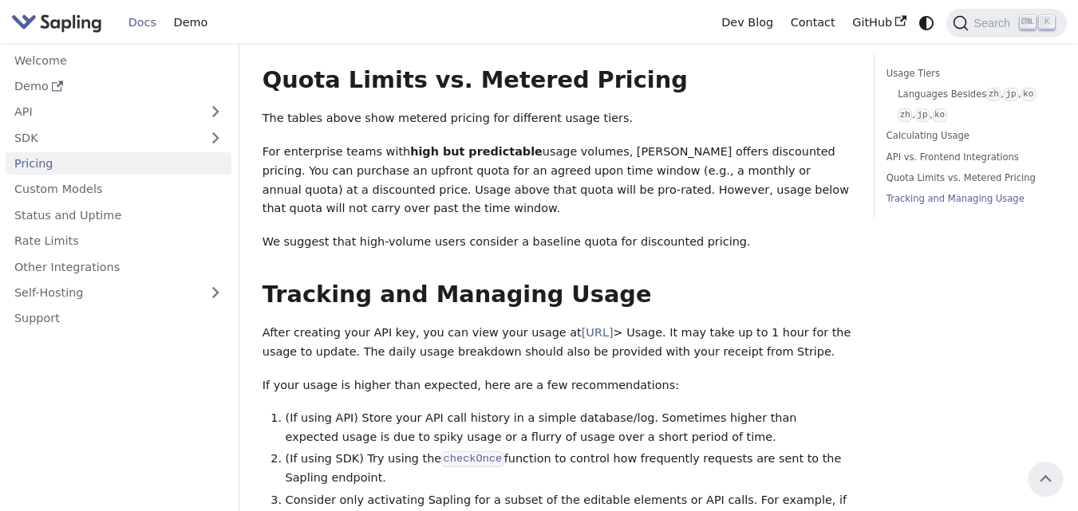 Image resolution: width=1078 pixels, height=511 pixels. Describe the element at coordinates (102, 137) in the screenshot. I see `a: SDK` at that location.